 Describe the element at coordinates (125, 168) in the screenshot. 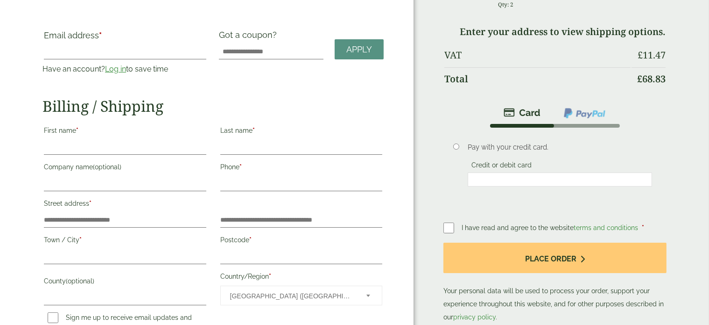

I see `label: Company name` at that location.